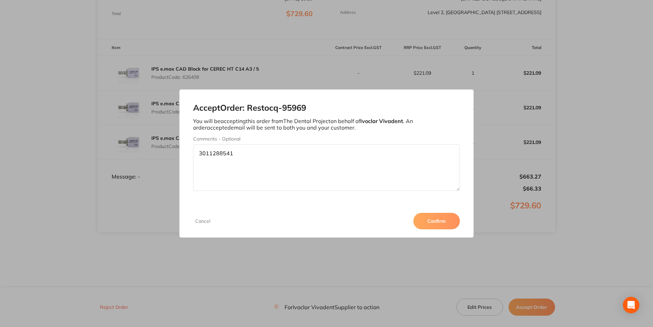 The image size is (653, 327). Describe the element at coordinates (326, 139) in the screenshot. I see `label: Comments - Optional` at that location.